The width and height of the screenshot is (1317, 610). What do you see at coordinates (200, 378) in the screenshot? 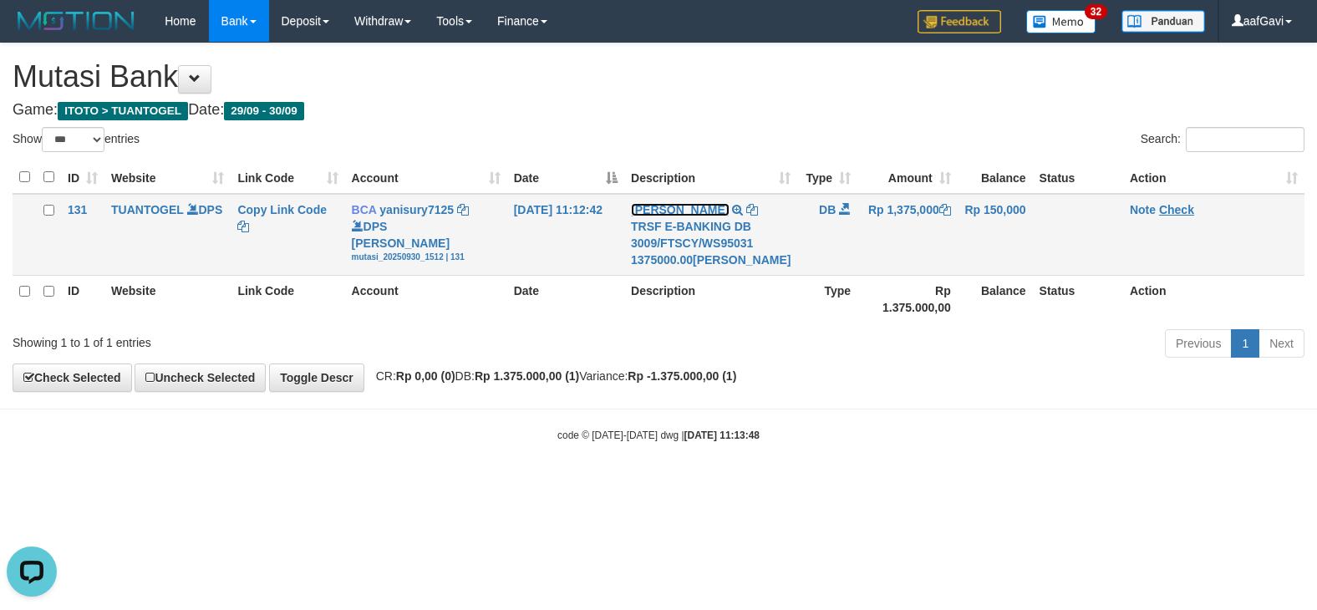
I see `a: Uncheck Selected` at bounding box center [200, 378].